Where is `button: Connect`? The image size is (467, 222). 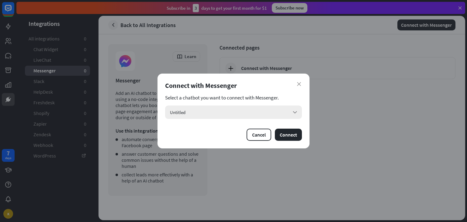 button: Connect is located at coordinates (288, 135).